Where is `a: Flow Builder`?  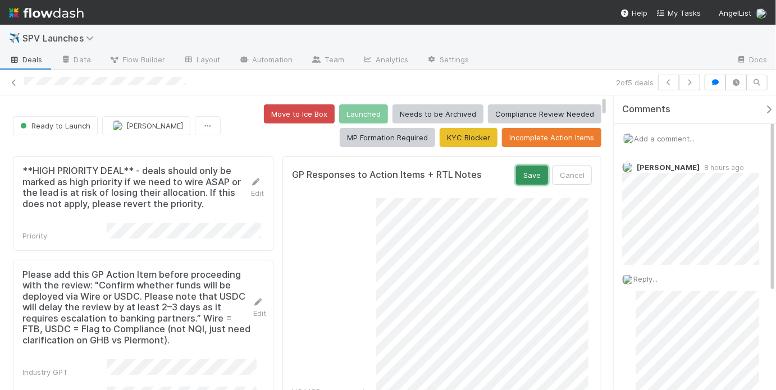
a: Flow Builder is located at coordinates (137, 61).